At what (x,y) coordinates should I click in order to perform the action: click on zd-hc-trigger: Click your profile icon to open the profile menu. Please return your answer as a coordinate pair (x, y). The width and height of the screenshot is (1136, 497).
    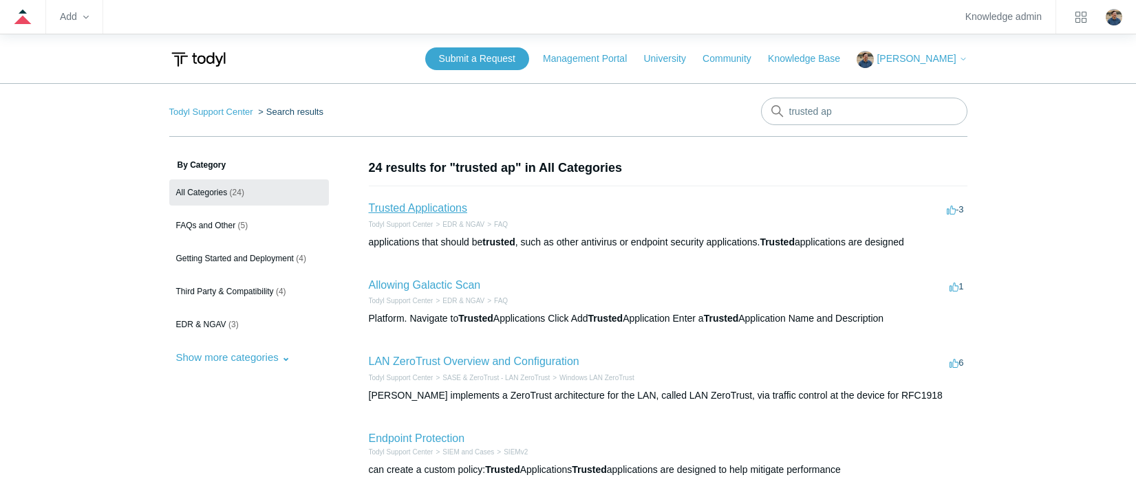
    Looking at the image, I should click on (1114, 17).